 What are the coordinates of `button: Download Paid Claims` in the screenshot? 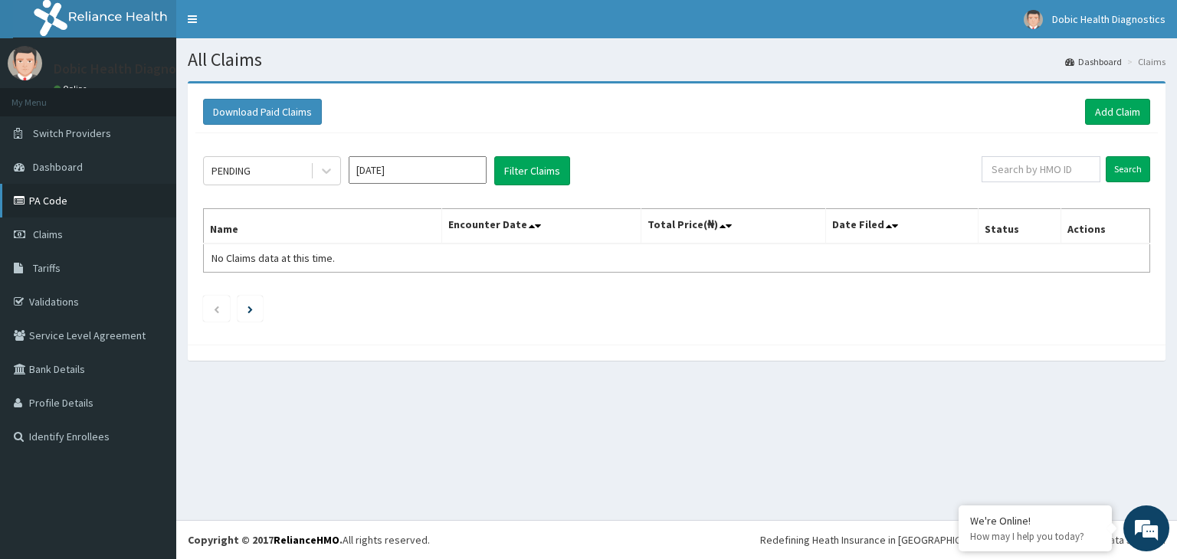 It's located at (262, 112).